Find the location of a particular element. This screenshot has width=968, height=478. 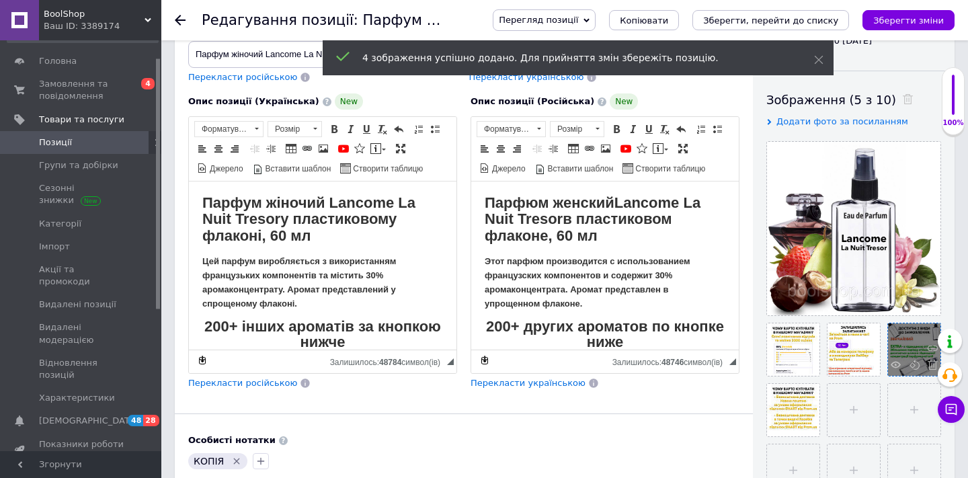

span: Перегляд позиції is located at coordinates (539, 20).